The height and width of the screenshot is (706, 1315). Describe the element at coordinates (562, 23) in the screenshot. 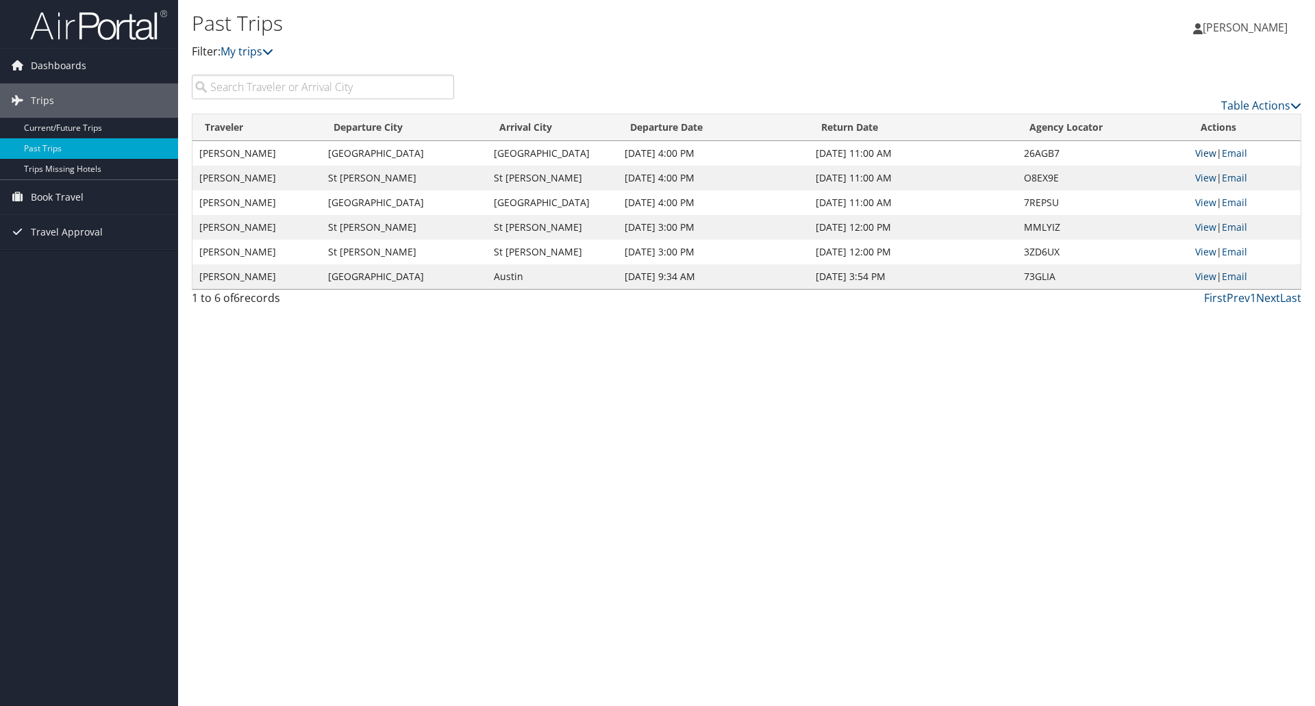

I see `h1: Past Trips` at that location.